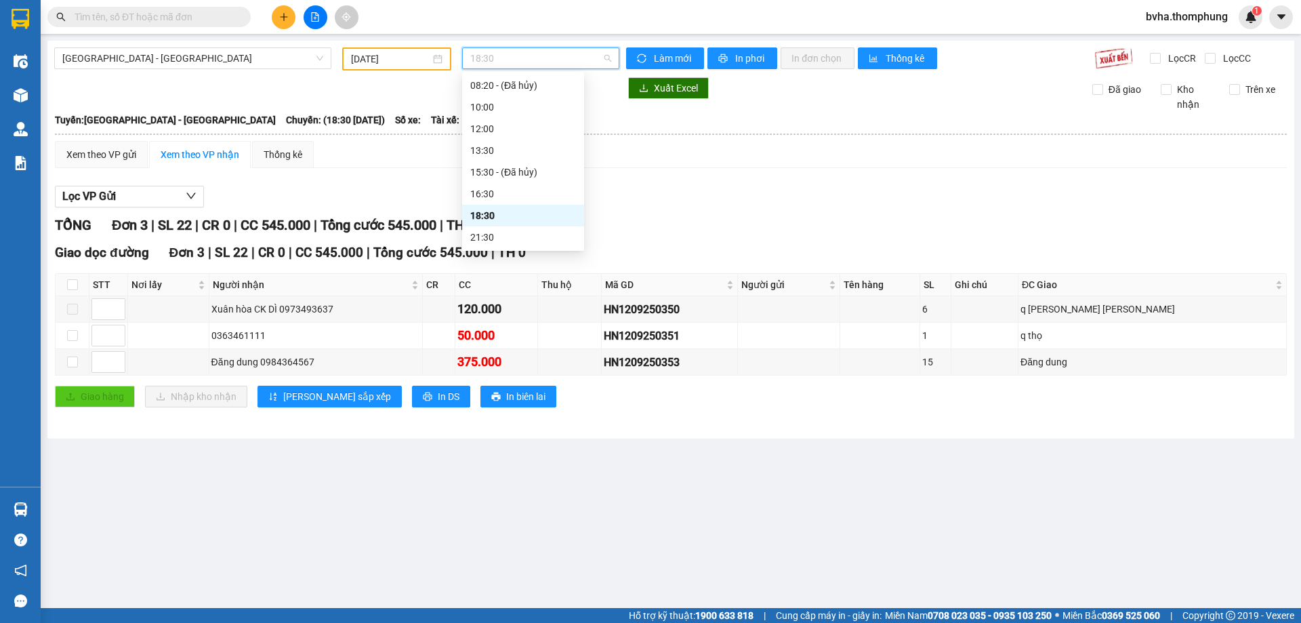 The image size is (1301, 623). I want to click on span: download, so click(644, 89).